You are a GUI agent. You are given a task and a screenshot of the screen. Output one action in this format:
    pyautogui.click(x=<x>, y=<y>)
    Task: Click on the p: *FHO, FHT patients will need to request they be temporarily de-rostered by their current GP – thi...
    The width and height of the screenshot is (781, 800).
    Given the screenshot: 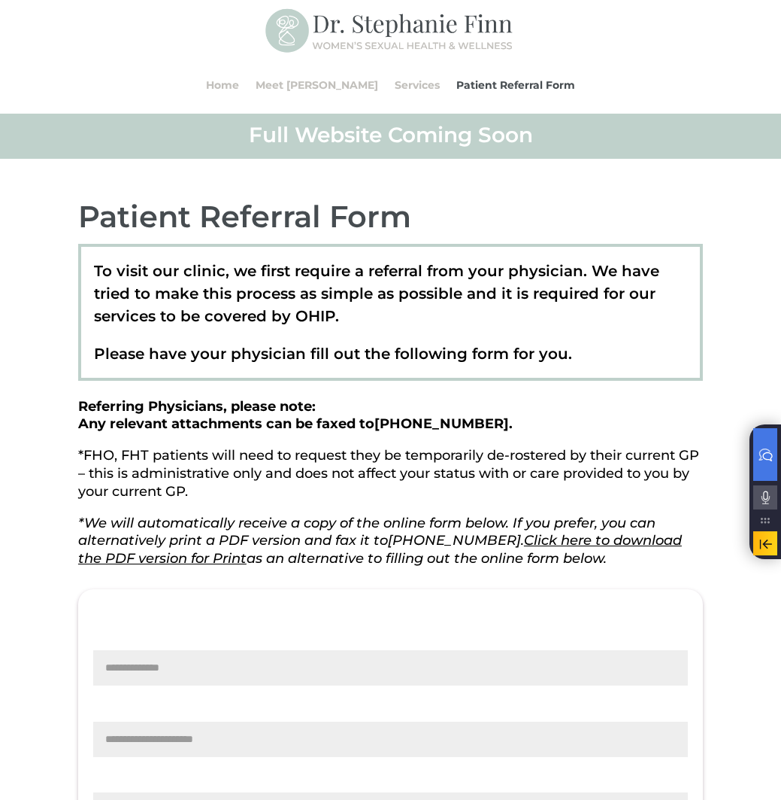 What is the action you would take?
    pyautogui.click(x=390, y=480)
    